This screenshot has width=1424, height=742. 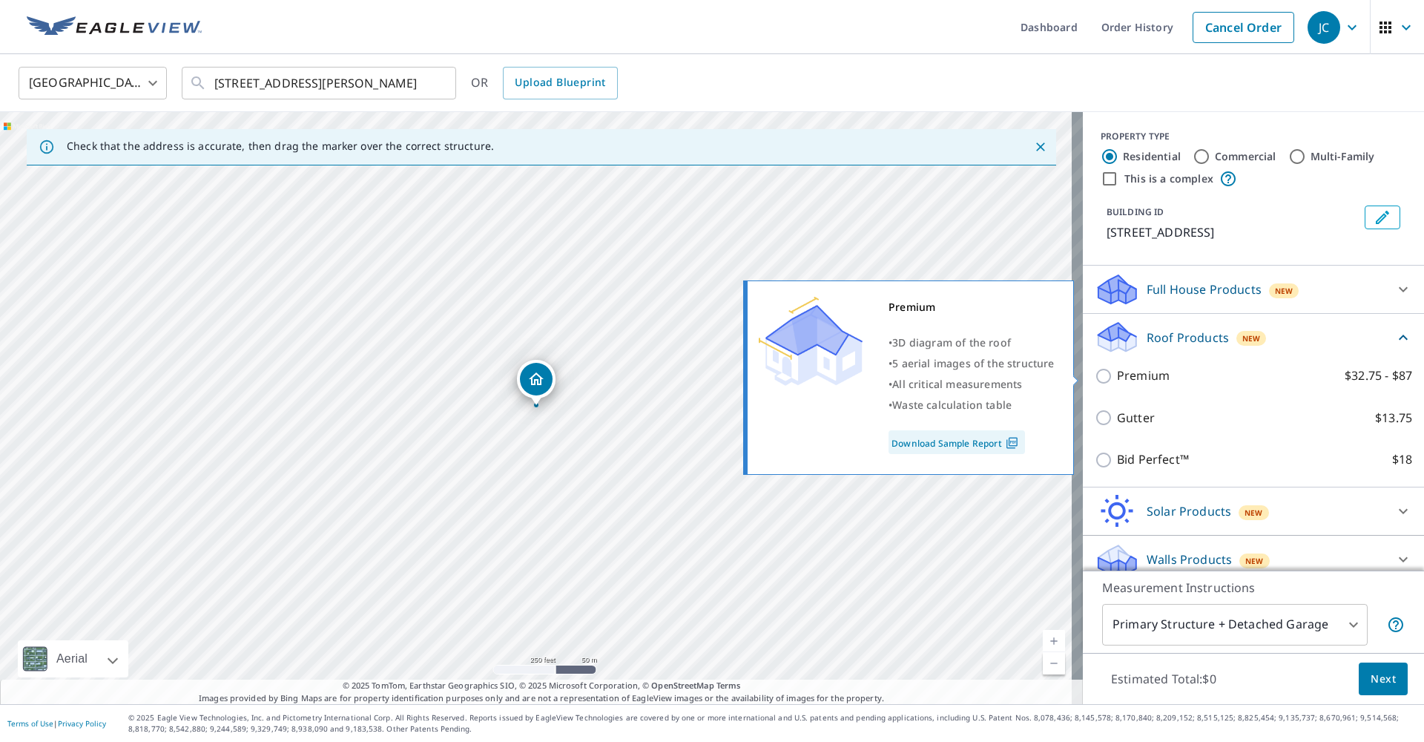 I want to click on div: Dropped pin, building 1, Residential property, 4190 Bottom Rd Fallon, NV 89406, so click(x=536, y=383).